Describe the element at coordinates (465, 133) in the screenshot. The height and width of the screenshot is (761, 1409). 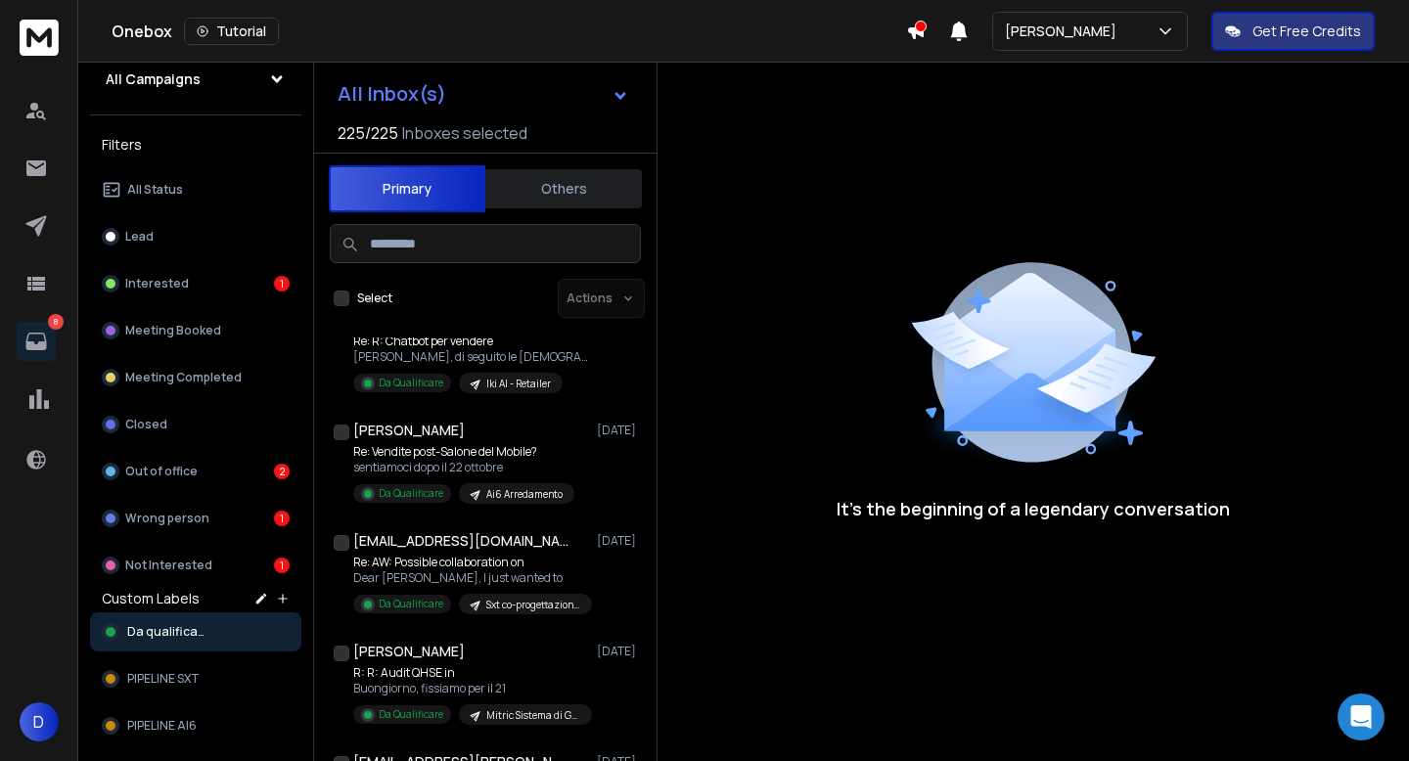
I see `h3: Inboxes selected` at that location.